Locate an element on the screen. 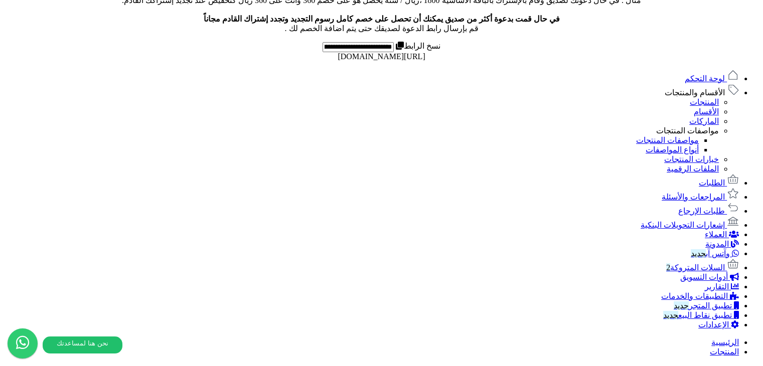  a: أنواع المواصفات is located at coordinates (672, 149).